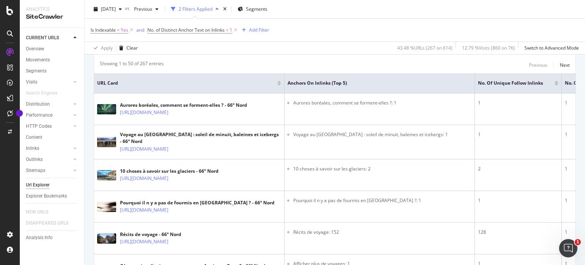  I want to click on span: vs, so click(128, 8).